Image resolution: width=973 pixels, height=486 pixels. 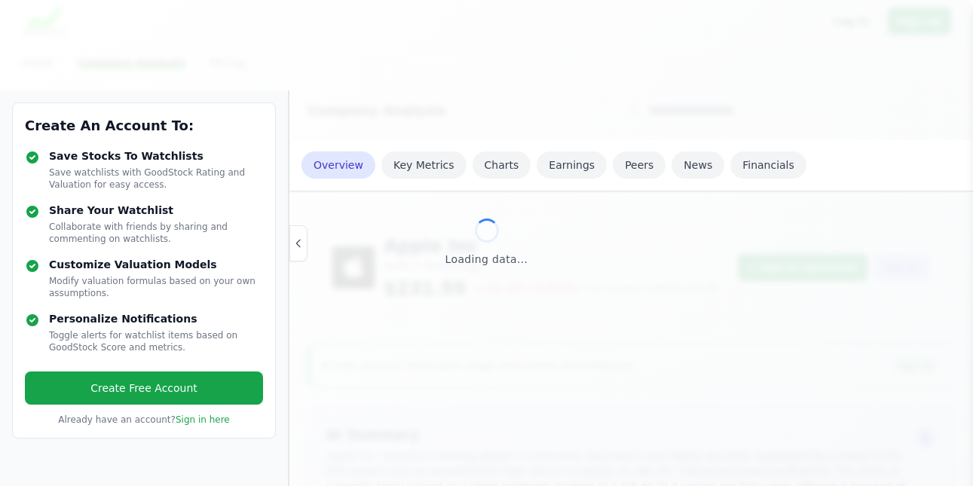 I want to click on h4: Save Stocks To Watchlists, so click(x=156, y=156).